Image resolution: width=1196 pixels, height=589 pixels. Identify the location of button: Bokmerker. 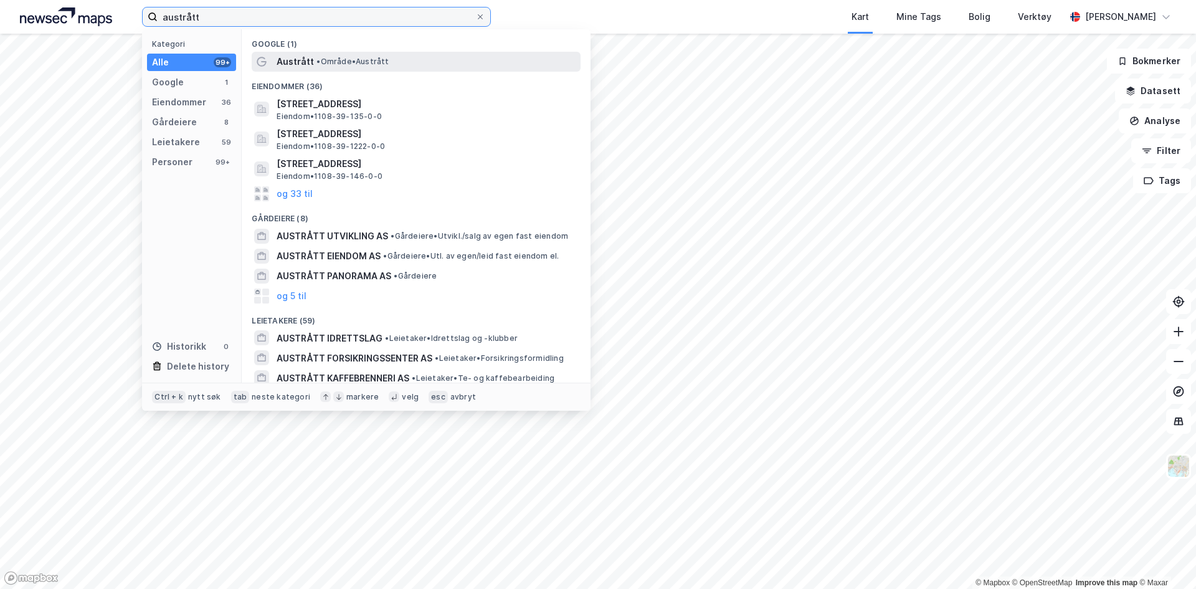
(1149, 61).